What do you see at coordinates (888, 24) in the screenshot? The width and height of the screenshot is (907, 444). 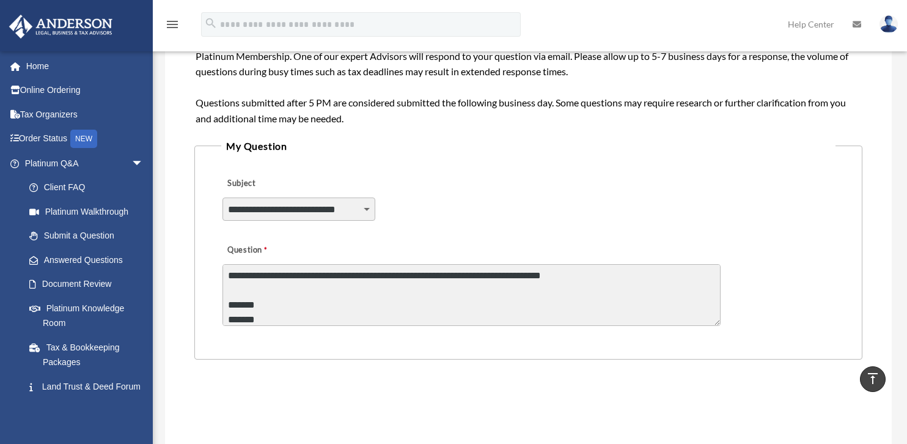 I see `img: User Pic` at bounding box center [888, 24].